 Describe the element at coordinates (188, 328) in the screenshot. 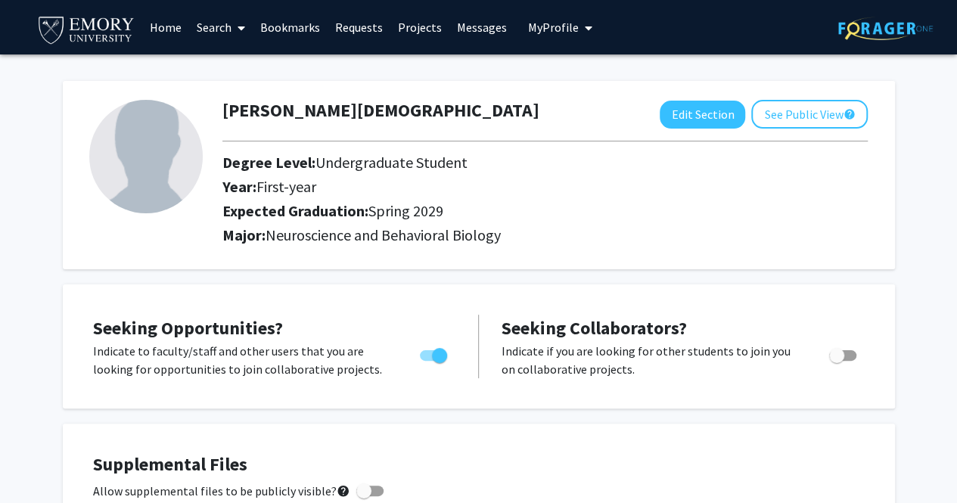

I see `span: Seeking Opportunities?` at that location.